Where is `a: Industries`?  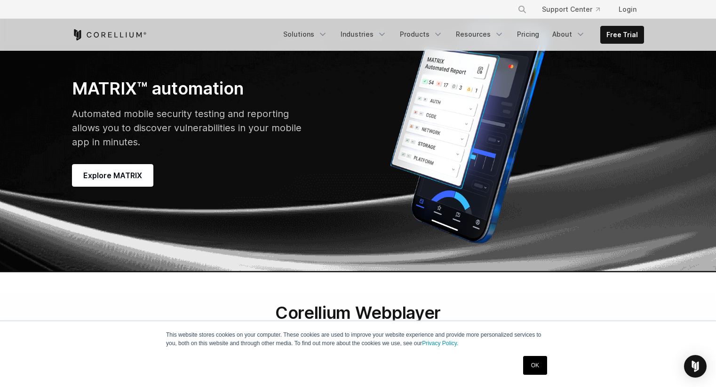
a: Industries is located at coordinates (364, 34).